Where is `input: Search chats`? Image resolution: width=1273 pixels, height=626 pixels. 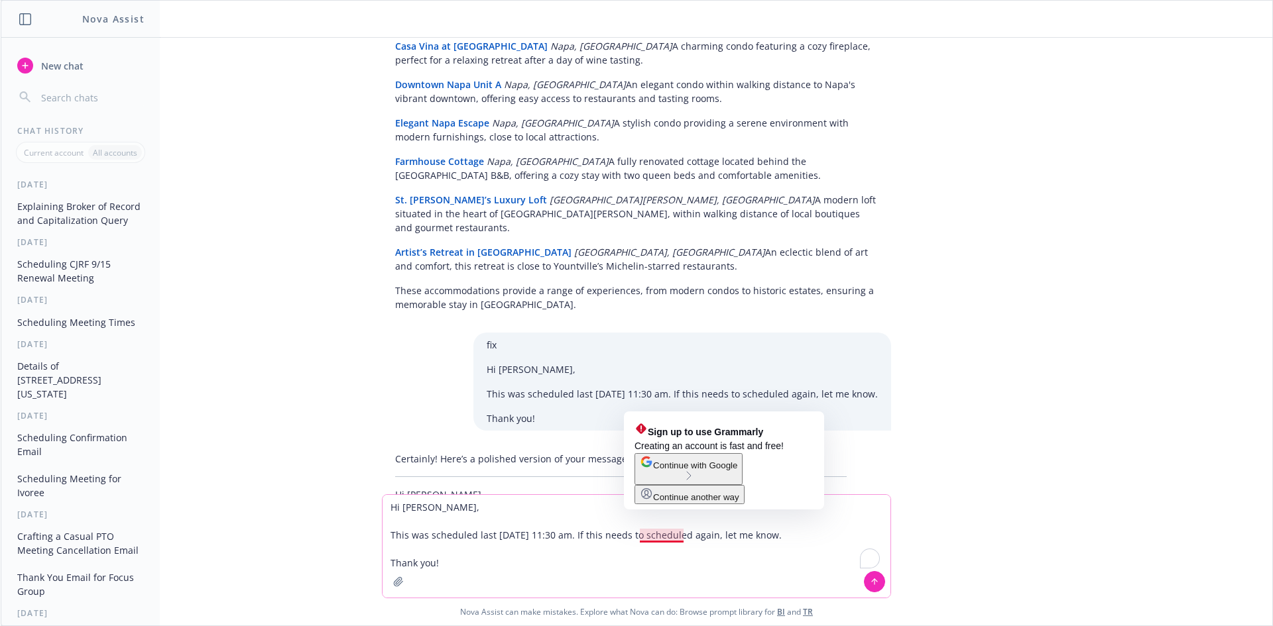
input: Search chats is located at coordinates (91, 97).